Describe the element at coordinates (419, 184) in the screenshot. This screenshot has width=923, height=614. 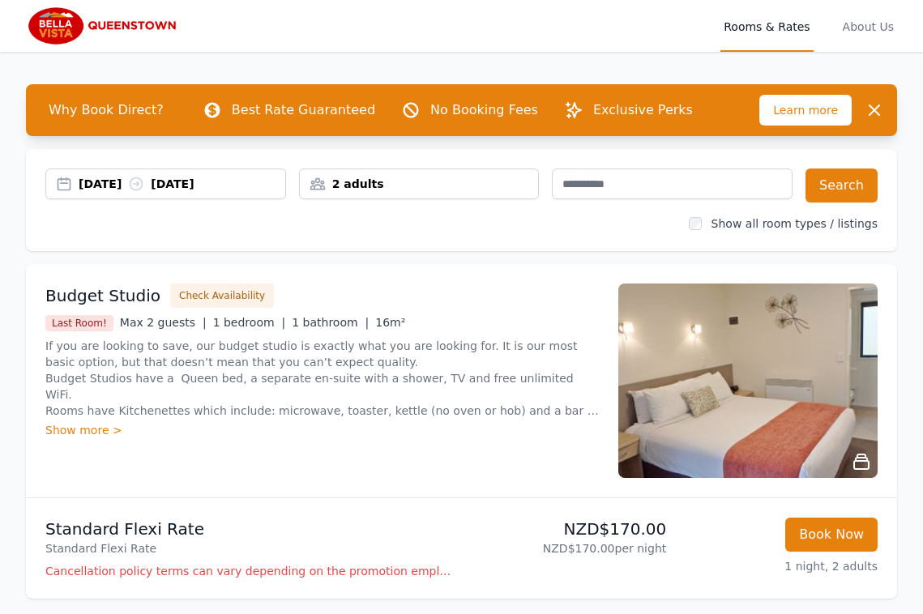
I see `div: 2 adults` at that location.